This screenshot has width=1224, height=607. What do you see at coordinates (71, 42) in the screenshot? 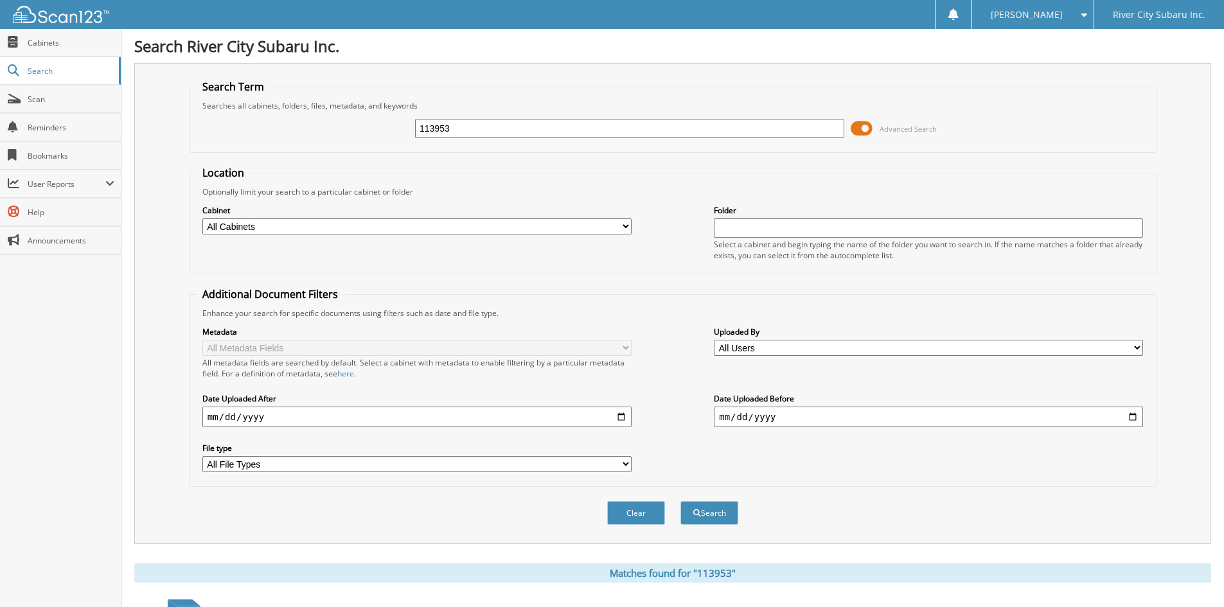
I see `span: Cabinets` at bounding box center [71, 42].